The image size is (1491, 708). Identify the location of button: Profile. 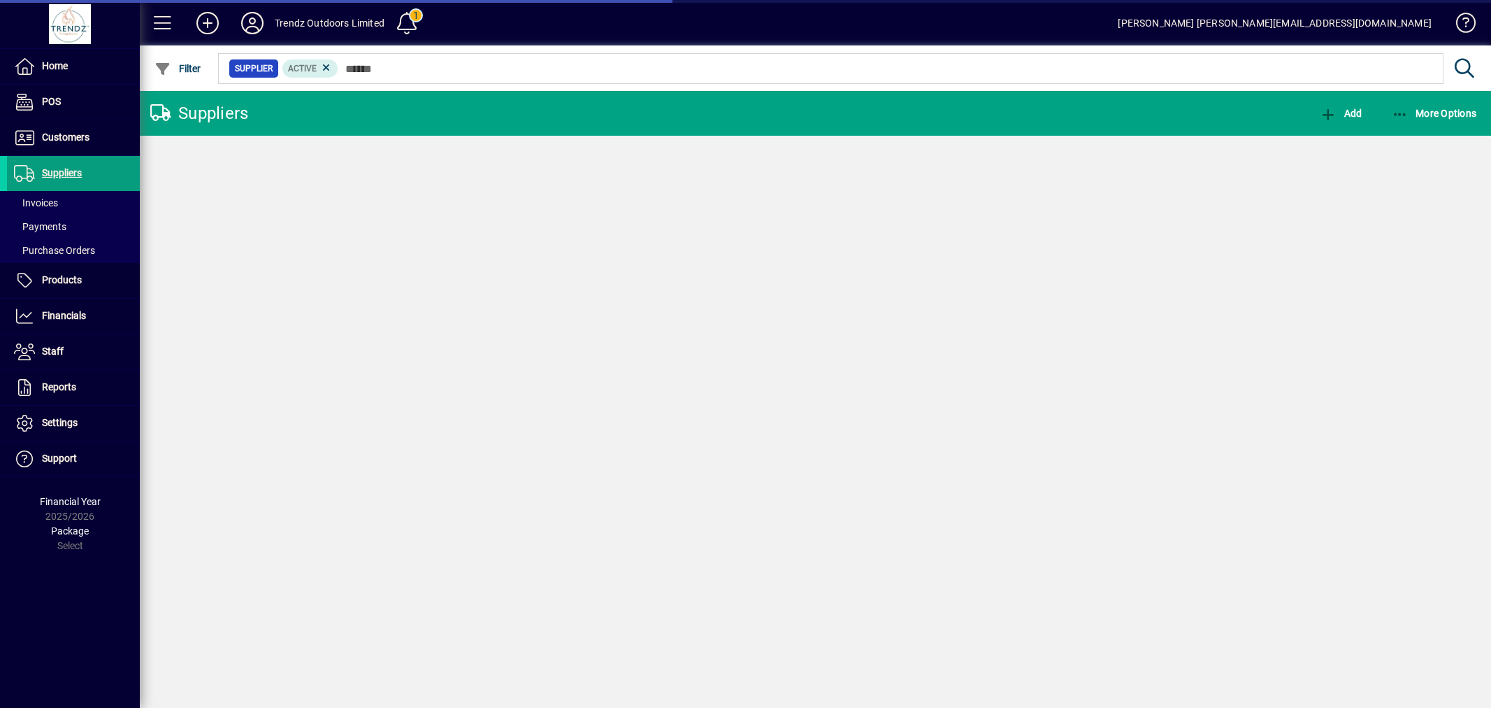
(252, 23).